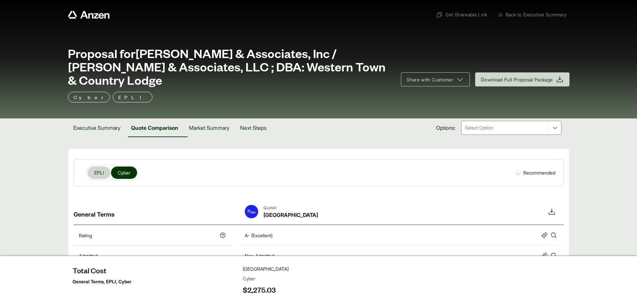 The height and width of the screenshot is (304, 637). What do you see at coordinates (259, 256) in the screenshot?
I see `div: Non-Admitted` at bounding box center [259, 256].